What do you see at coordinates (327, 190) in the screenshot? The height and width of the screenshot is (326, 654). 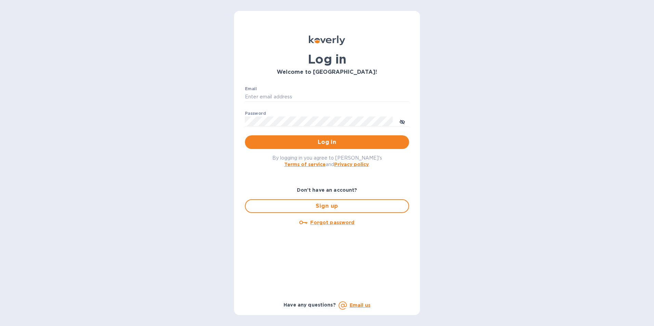 I see `b: Don't have an account?` at bounding box center [327, 190].